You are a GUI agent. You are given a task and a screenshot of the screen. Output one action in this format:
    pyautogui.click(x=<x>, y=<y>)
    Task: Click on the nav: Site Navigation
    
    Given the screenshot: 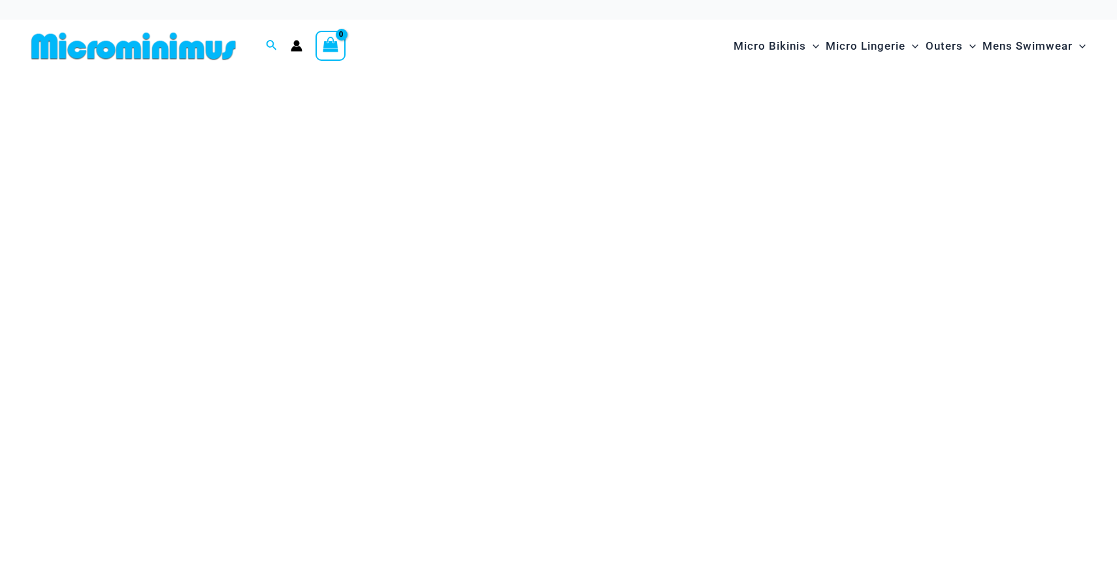 What is the action you would take?
    pyautogui.click(x=910, y=46)
    